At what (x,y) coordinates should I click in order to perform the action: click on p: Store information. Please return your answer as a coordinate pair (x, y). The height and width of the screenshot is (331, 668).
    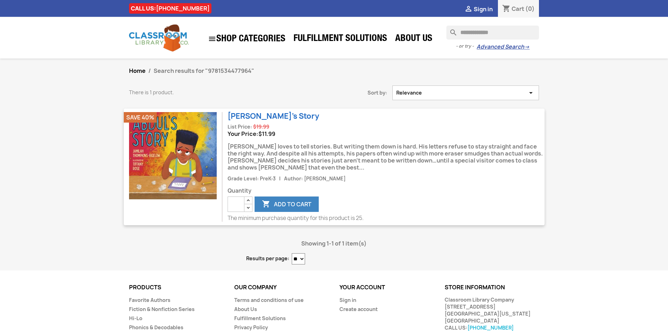
    Looking at the image, I should click on (492, 288).